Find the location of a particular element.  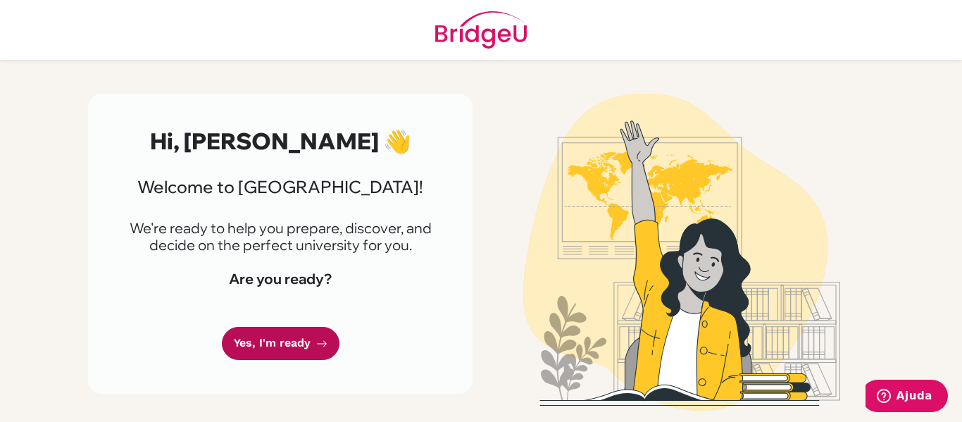

a: Yes, I'm ready is located at coordinates (280, 343).